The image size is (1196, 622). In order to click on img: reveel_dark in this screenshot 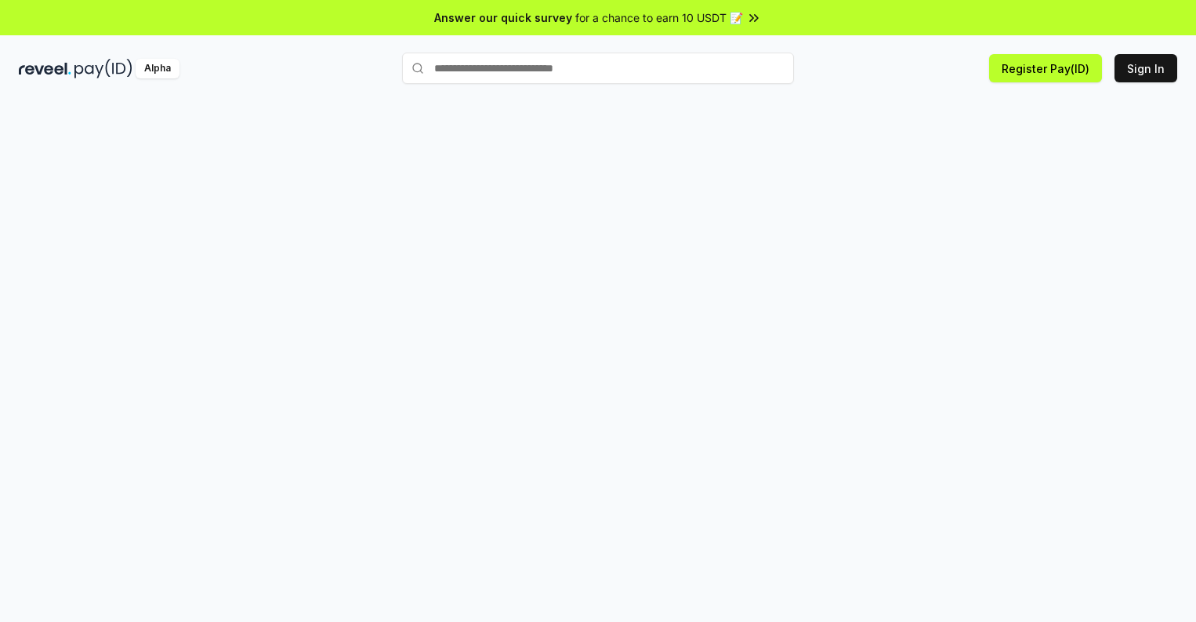, I will do `click(45, 68)`.